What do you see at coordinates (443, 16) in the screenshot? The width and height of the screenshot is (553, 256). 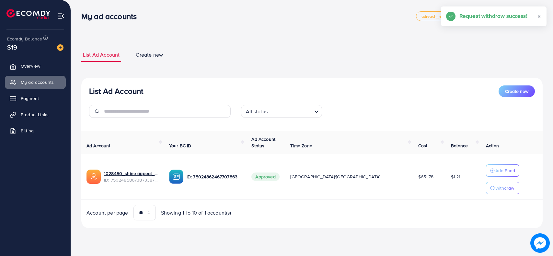 I see `span: adreach_new_package` at bounding box center [443, 16].